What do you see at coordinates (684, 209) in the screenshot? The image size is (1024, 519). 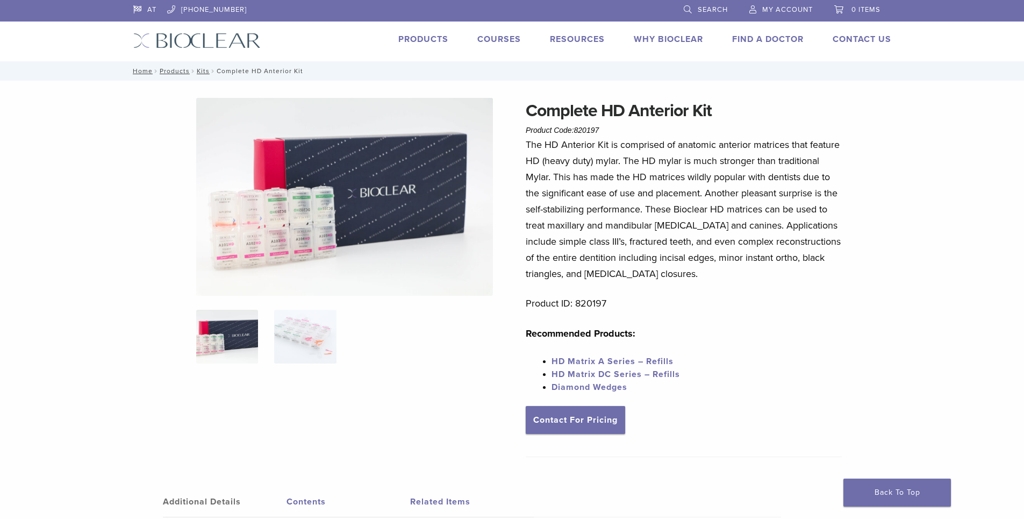 I see `p: The HD Anterior Kit is comprised of anatomic anterior matrices that feature HD (heavy duty) mylar...` at bounding box center [684, 209].